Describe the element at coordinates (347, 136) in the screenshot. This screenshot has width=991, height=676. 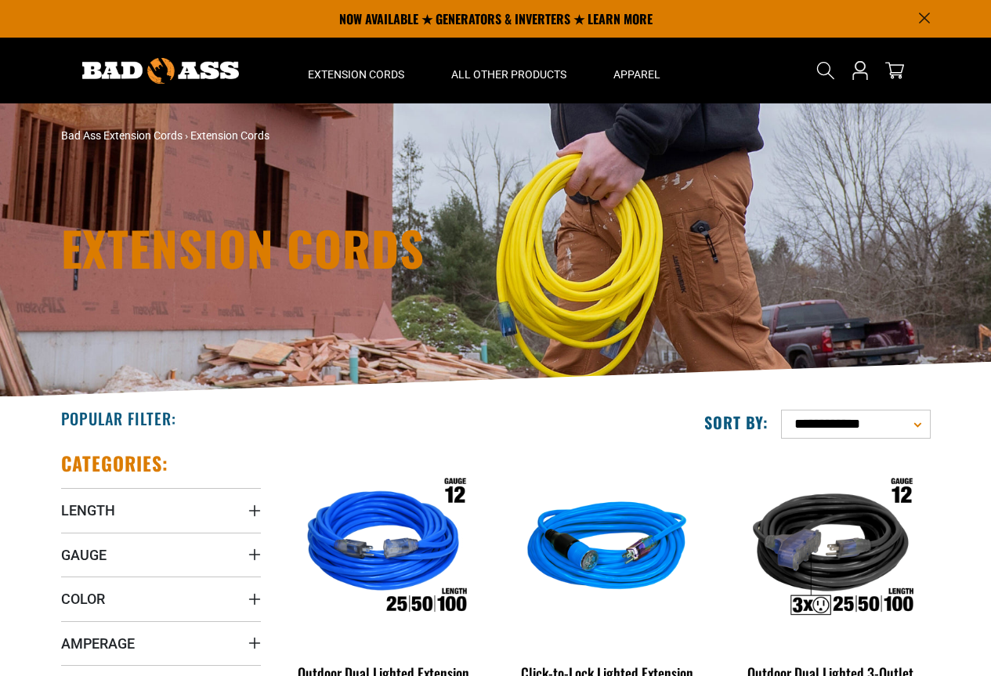
I see `nav: breadcrumbs` at that location.